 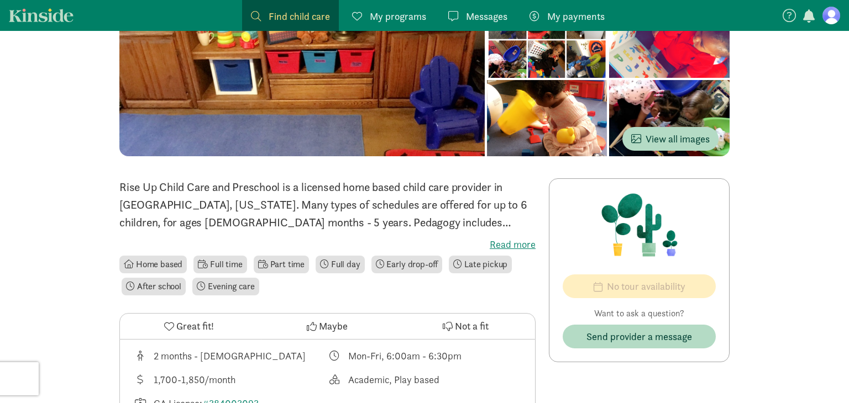 I want to click on button: Send provider a message, so click(x=639, y=337).